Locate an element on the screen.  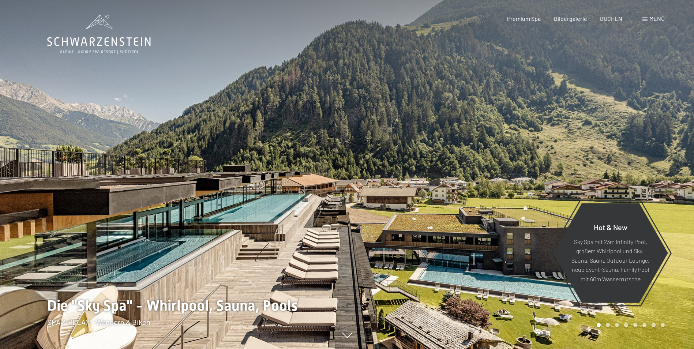
a: Hot & New Sky Spa mit 23m Infinity Pool, großem Whirlpool und Sky-Sauna, Sauna Outdoor Lounge, ne... is located at coordinates (610, 253).